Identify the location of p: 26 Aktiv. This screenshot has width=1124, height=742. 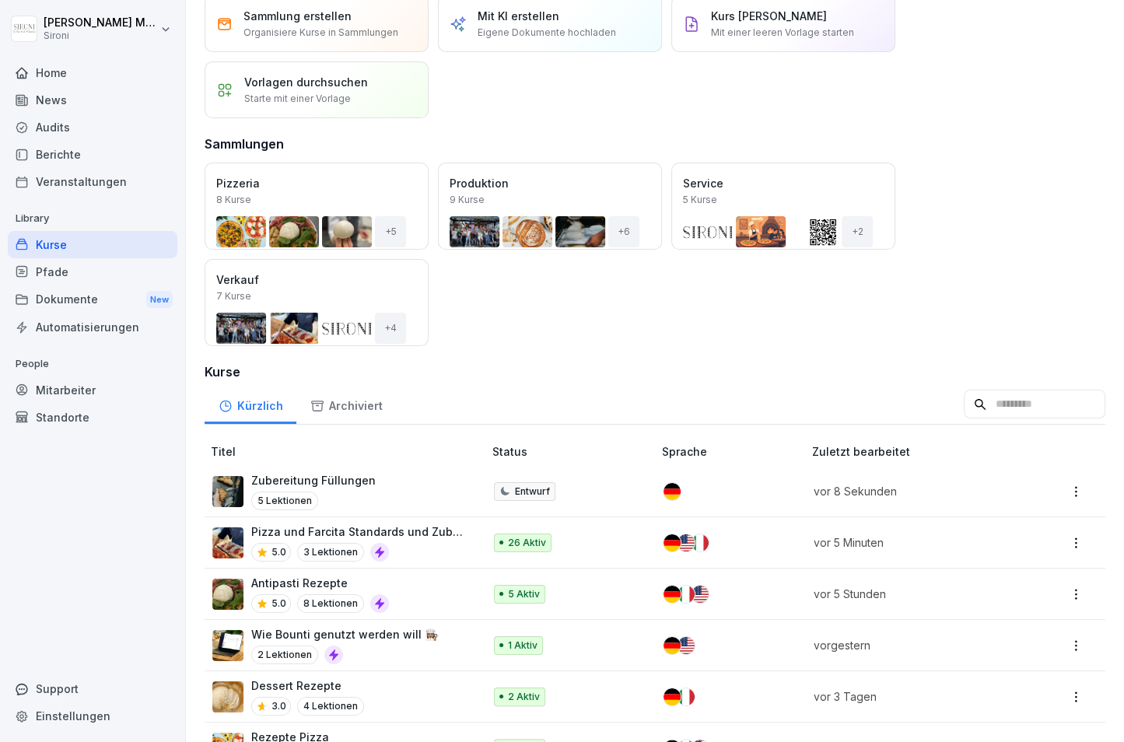
(527, 543).